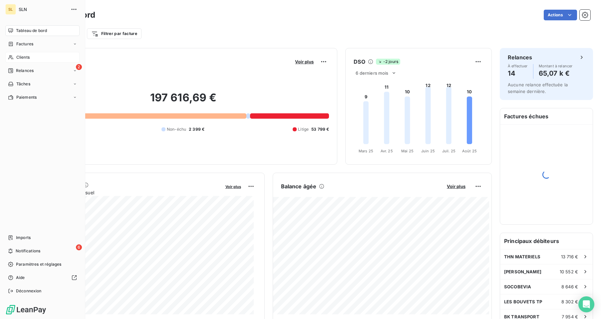  What do you see at coordinates (129, 192) in the screenshot?
I see `span: Chiffre d'affaires mensuel` at bounding box center [129, 192].